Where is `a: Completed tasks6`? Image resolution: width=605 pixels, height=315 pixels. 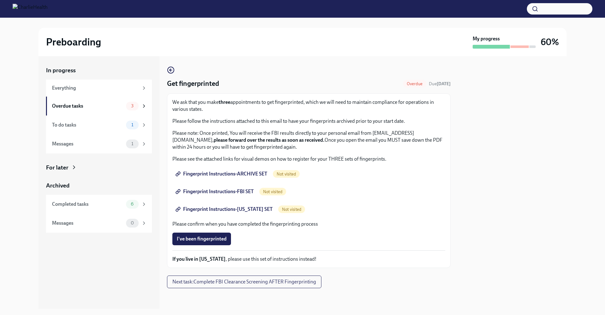 a: Completed tasks6 is located at coordinates (99, 204).